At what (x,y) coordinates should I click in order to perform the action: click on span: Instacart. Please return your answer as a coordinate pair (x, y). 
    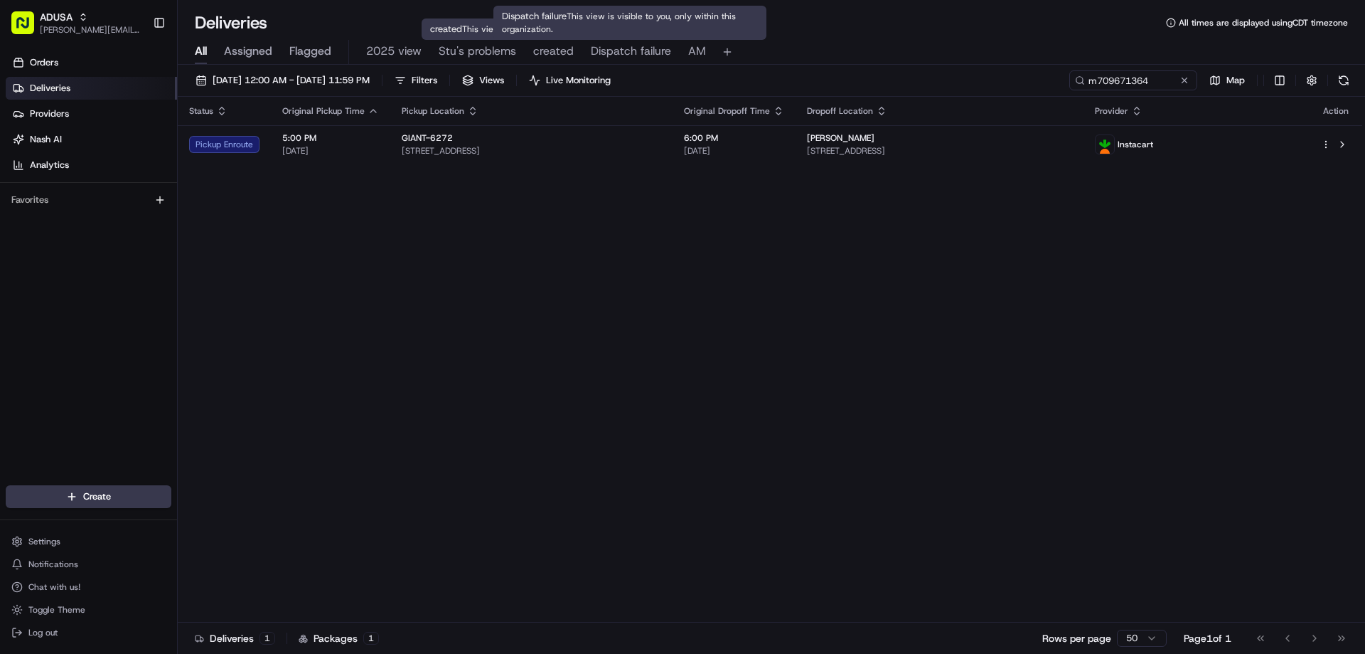
    Looking at the image, I should click on (1136, 144).